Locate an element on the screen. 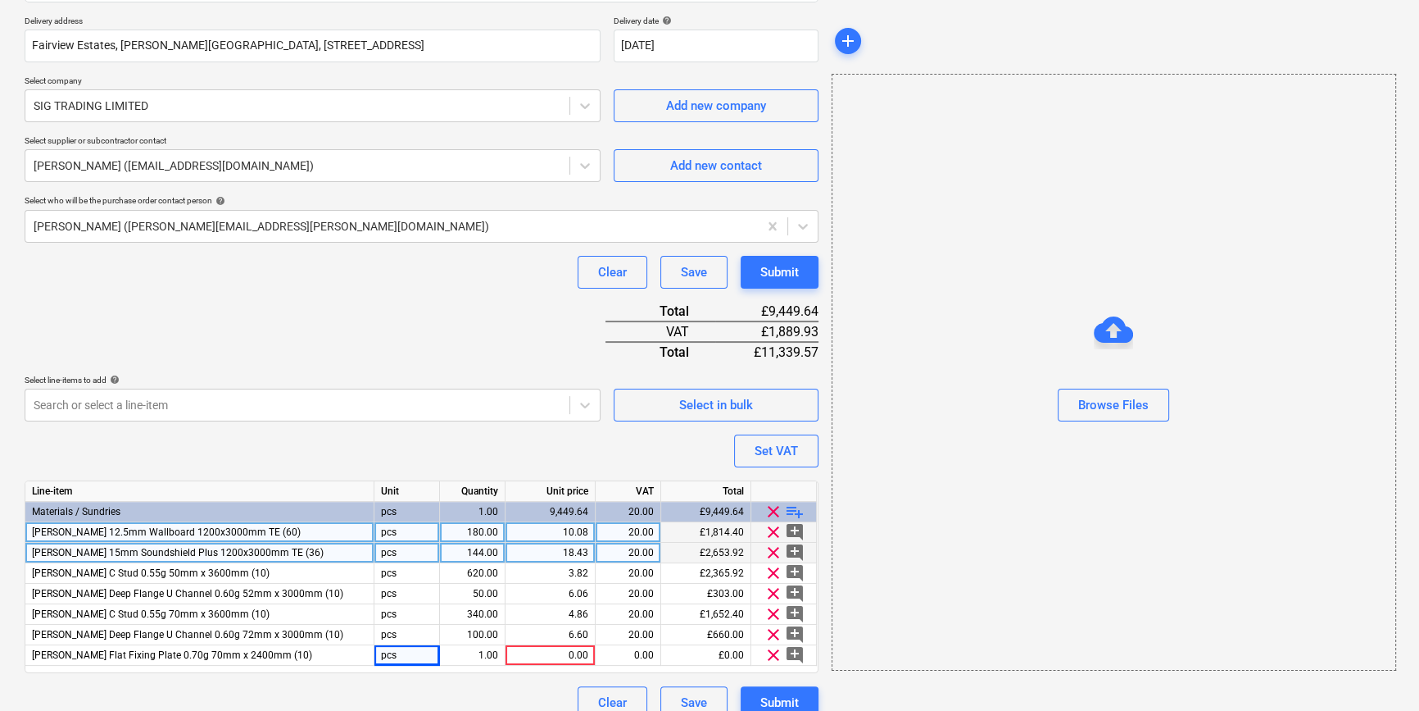 This screenshot has height=711, width=1419. div: Line-item is located at coordinates (200, 491).